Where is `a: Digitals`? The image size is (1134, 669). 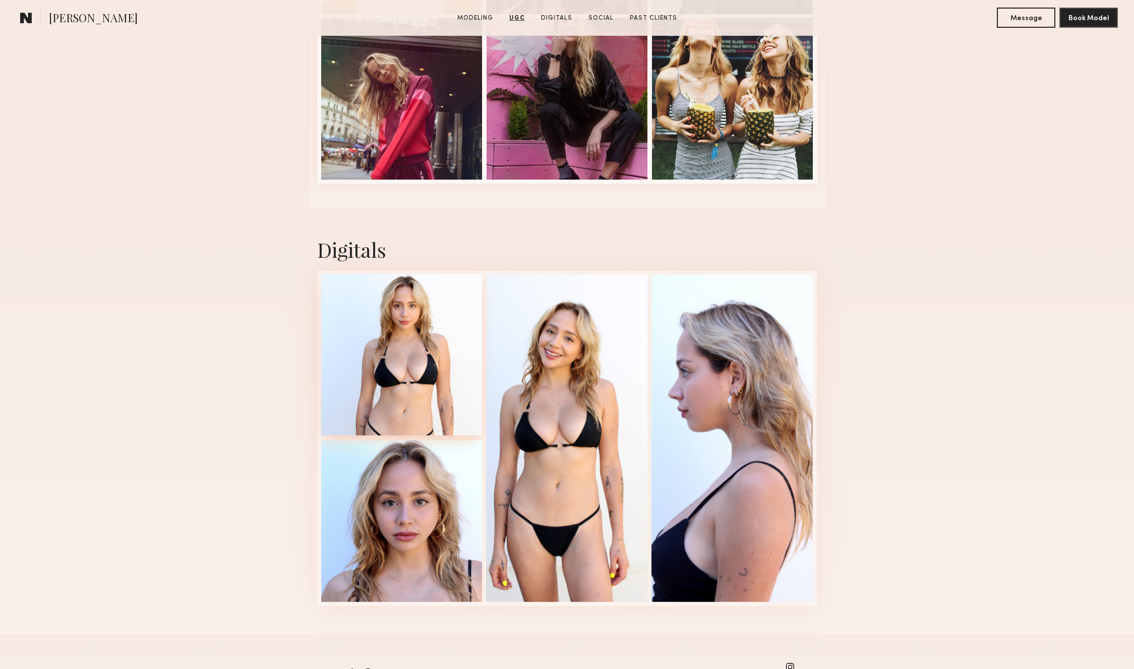
a: Digitals is located at coordinates (557, 18).